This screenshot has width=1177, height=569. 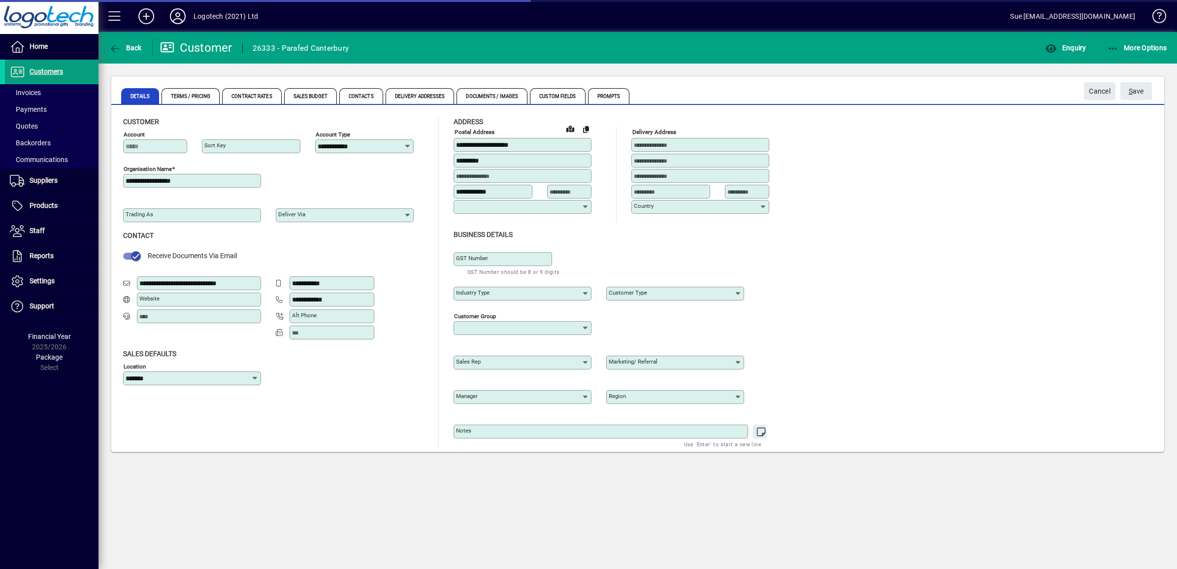 I want to click on a: Communications, so click(x=52, y=160).